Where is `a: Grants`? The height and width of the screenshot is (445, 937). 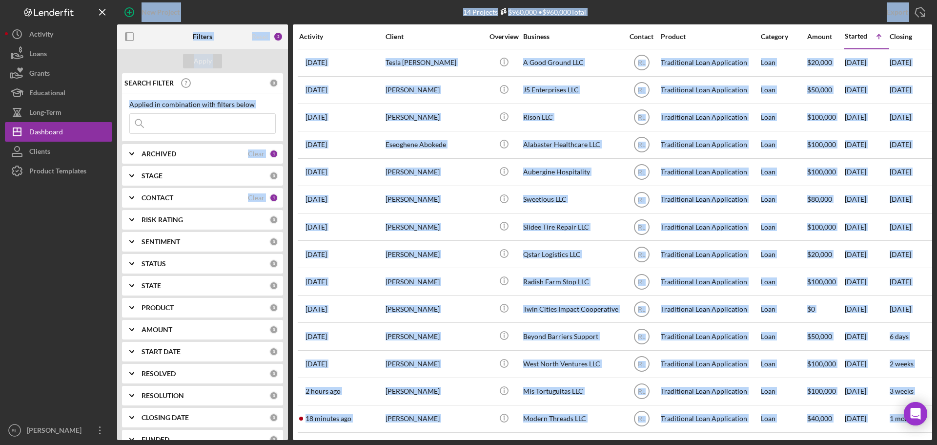
a: Grants is located at coordinates (59, 73).